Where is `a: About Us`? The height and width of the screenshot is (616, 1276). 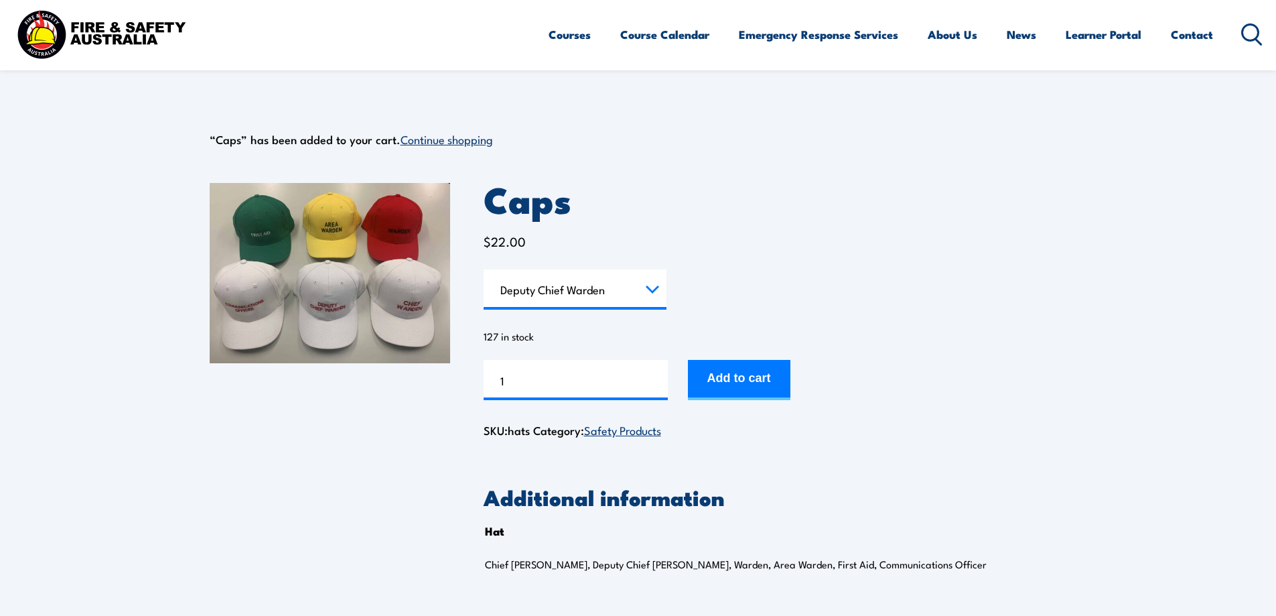
a: About Us is located at coordinates (952, 34).